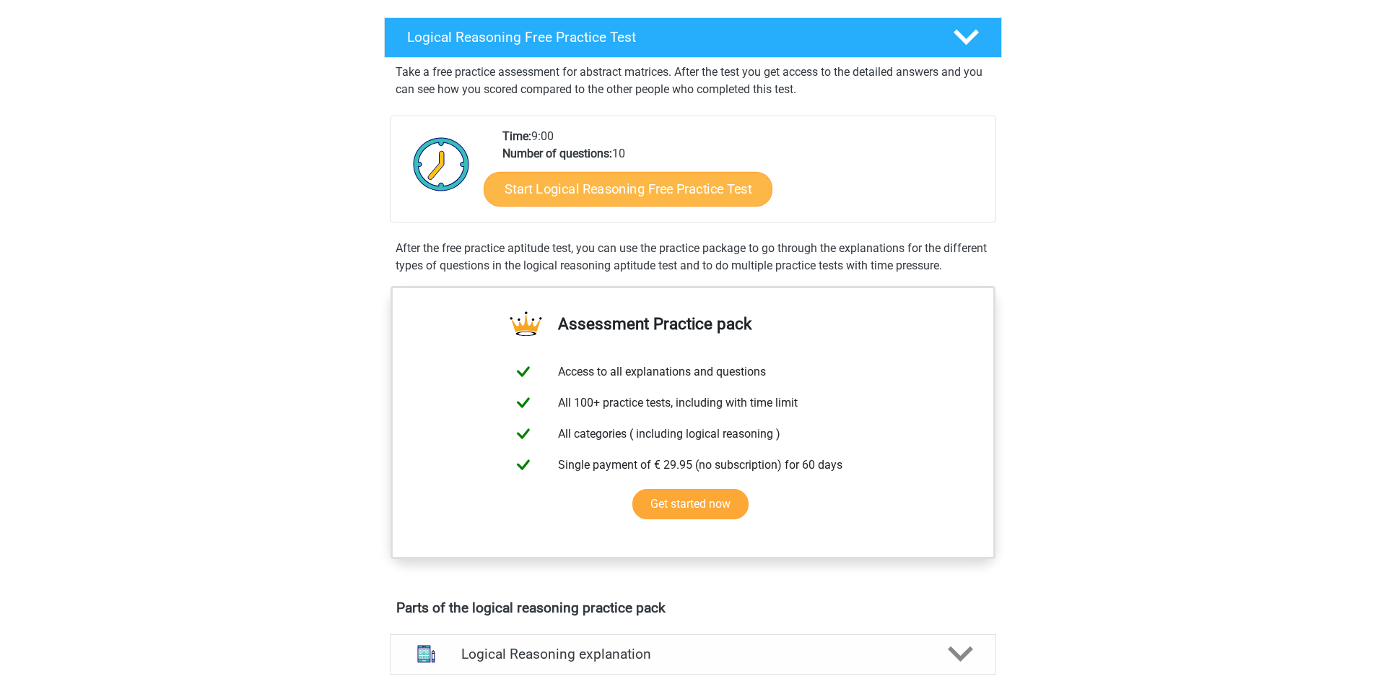 The width and height of the screenshot is (1386, 684). What do you see at coordinates (693, 654) in the screenshot?
I see `a: explanations Logical Reasoning explanation` at bounding box center [693, 654].